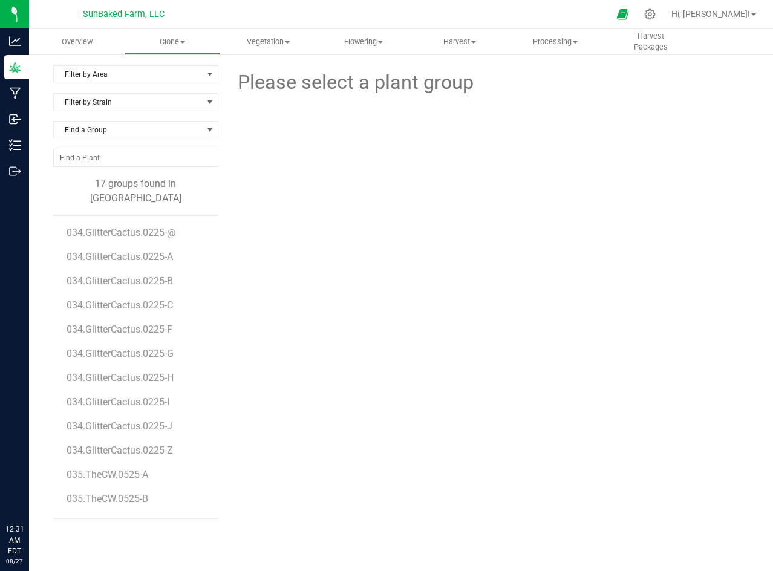 This screenshot has width=773, height=571. Describe the element at coordinates (107, 498) in the screenshot. I see `span: 035.TheCW.0525-B` at that location.